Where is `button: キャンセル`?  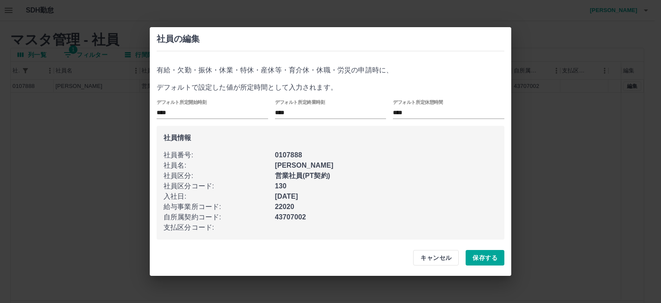
button: キャンセル is located at coordinates (436, 258).